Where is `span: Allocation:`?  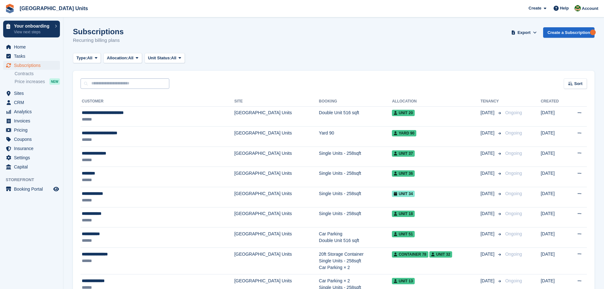
span: Allocation: is located at coordinates (117, 58).